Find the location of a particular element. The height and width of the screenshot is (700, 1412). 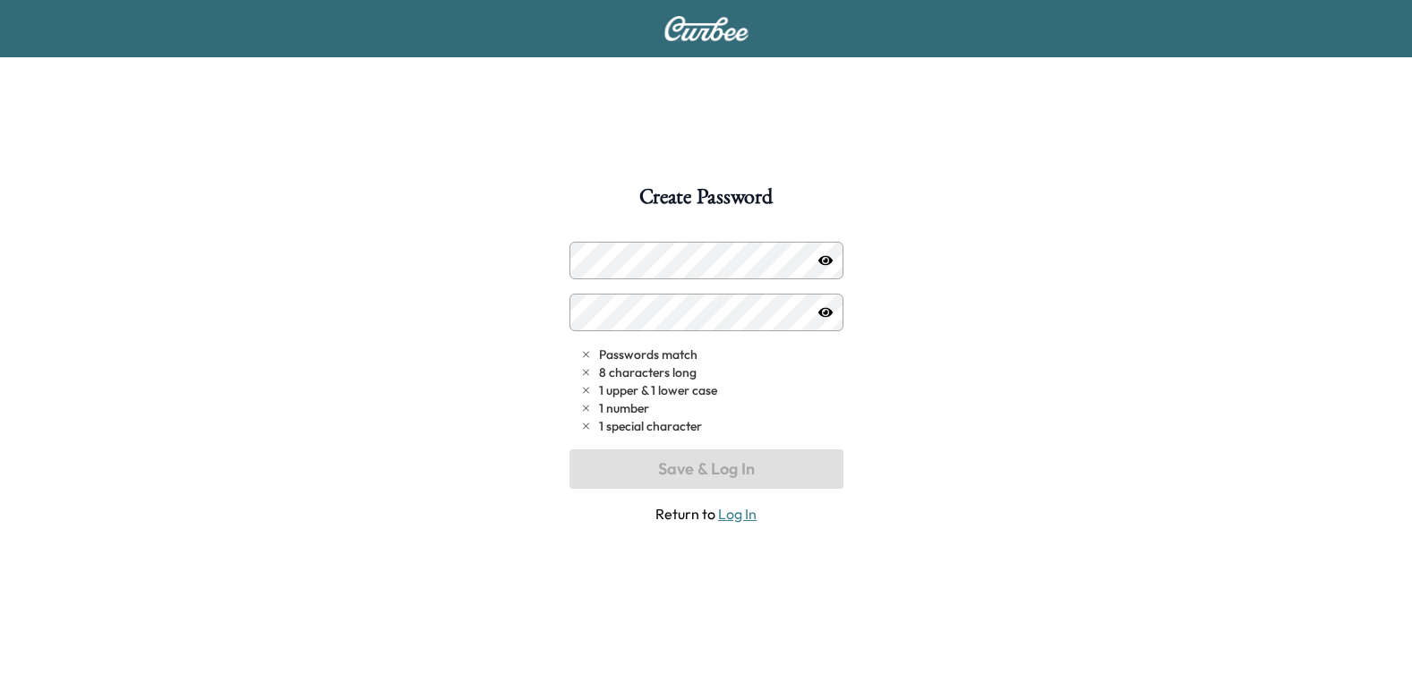

span: 8 characters long is located at coordinates (647, 373).